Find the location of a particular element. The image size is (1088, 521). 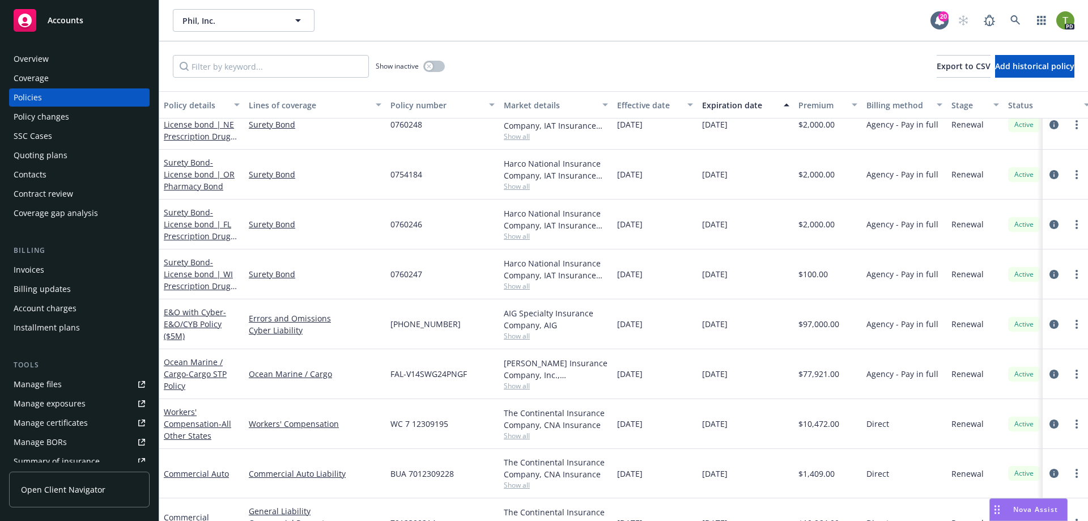

span: 0760246 is located at coordinates (406, 224).